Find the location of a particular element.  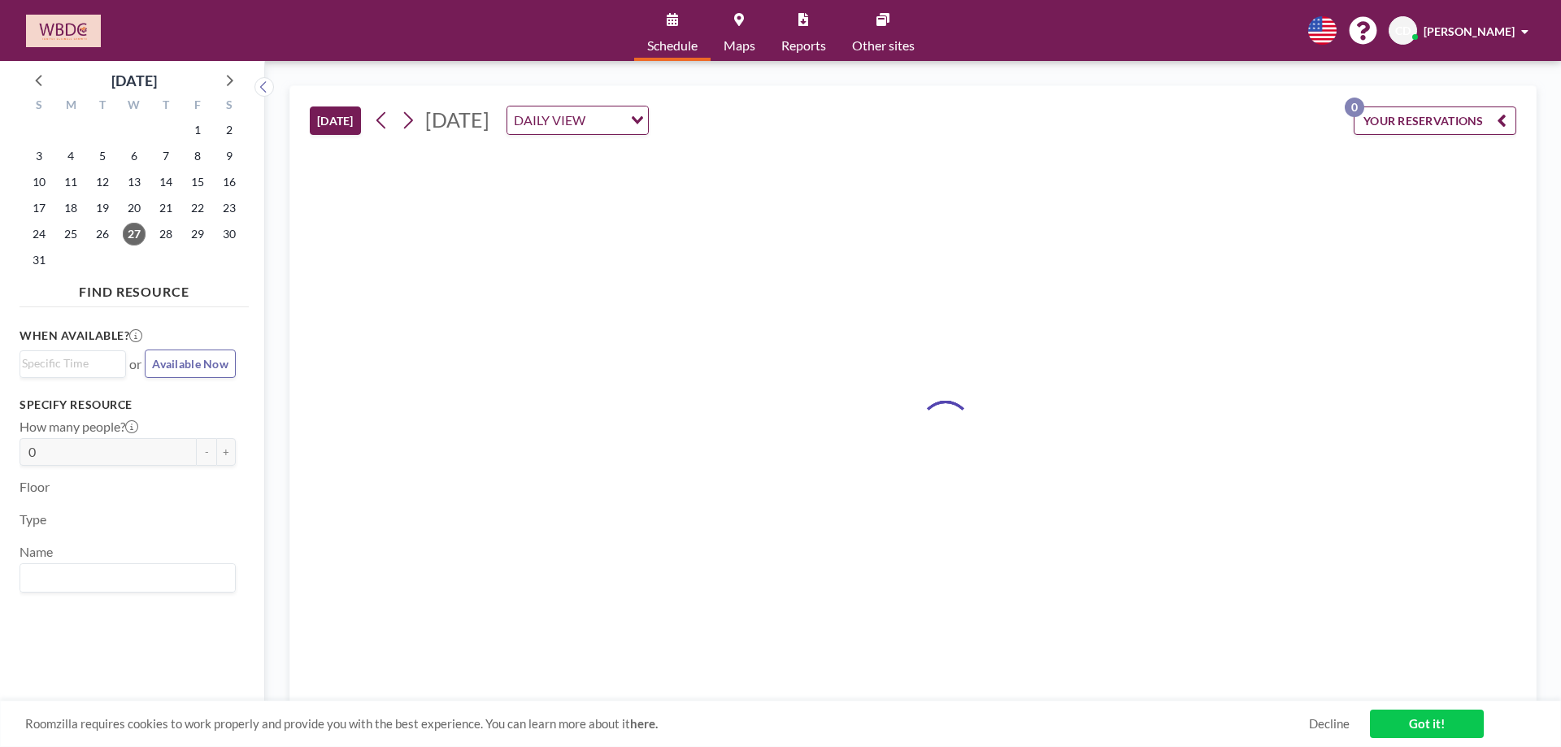

span: Monday, August 18, 2025 is located at coordinates (71, 208).